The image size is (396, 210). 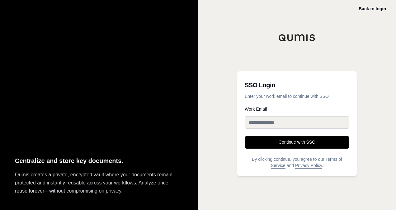 I want to click on a: Back to login, so click(x=372, y=9).